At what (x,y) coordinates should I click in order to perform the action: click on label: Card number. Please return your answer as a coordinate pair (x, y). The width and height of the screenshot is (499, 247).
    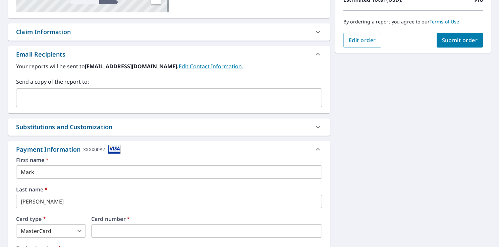
    Looking at the image, I should click on (206, 219).